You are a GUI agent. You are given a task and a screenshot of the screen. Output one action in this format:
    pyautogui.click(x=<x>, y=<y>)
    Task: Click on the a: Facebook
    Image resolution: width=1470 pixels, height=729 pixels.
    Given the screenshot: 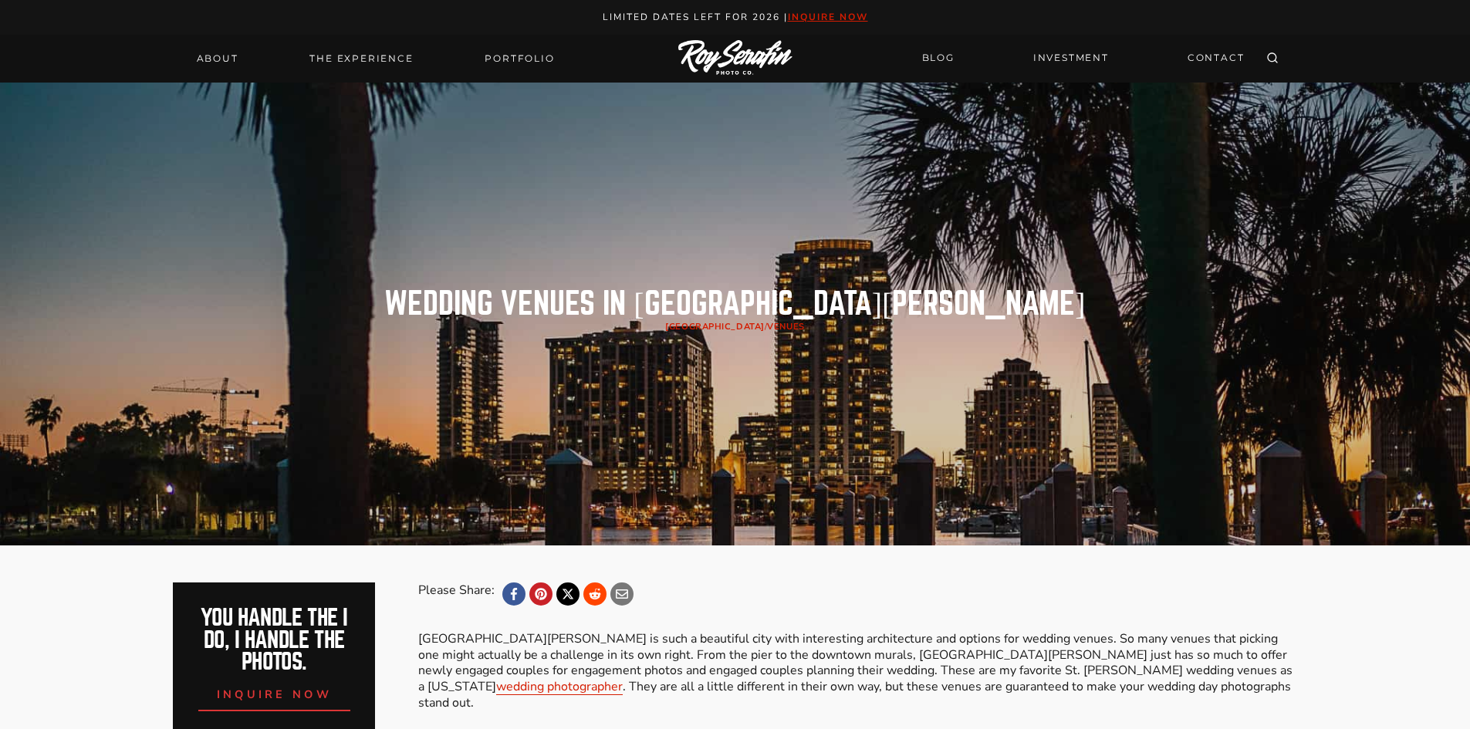 What is the action you would take?
    pyautogui.click(x=514, y=594)
    